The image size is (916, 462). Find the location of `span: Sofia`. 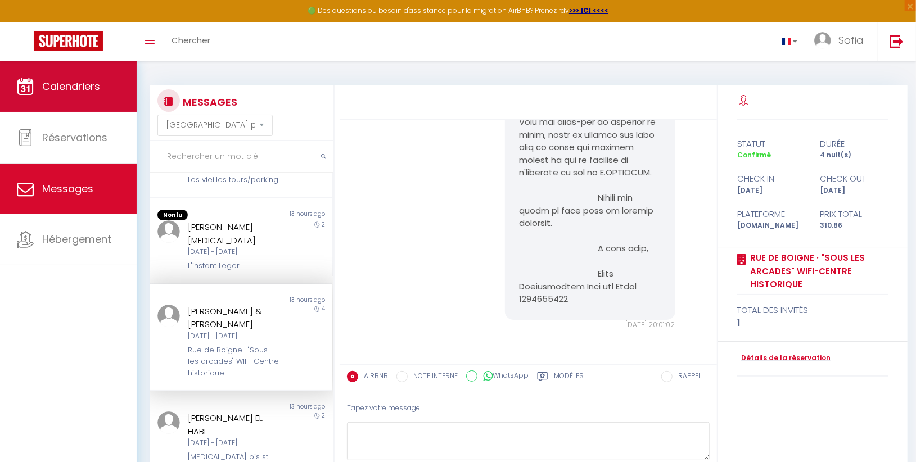

span: Sofia is located at coordinates (851, 40).